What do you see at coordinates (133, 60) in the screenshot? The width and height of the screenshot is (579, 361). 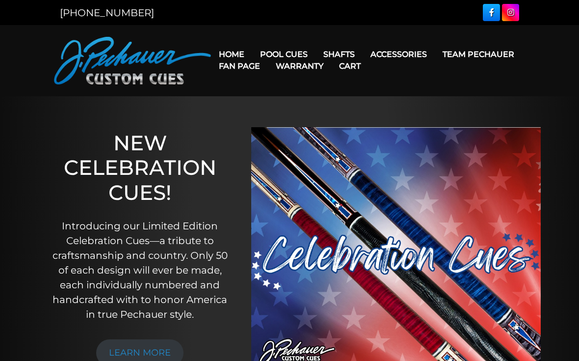 I see `img: Pechauer Custom Cues` at bounding box center [133, 60].